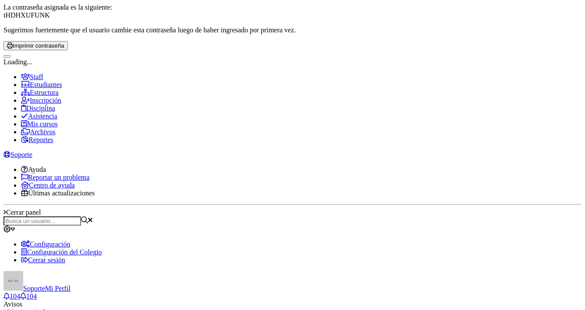 The image size is (585, 310). What do you see at coordinates (35, 46) in the screenshot?
I see `button: Imprimir contraseña` at bounding box center [35, 46].